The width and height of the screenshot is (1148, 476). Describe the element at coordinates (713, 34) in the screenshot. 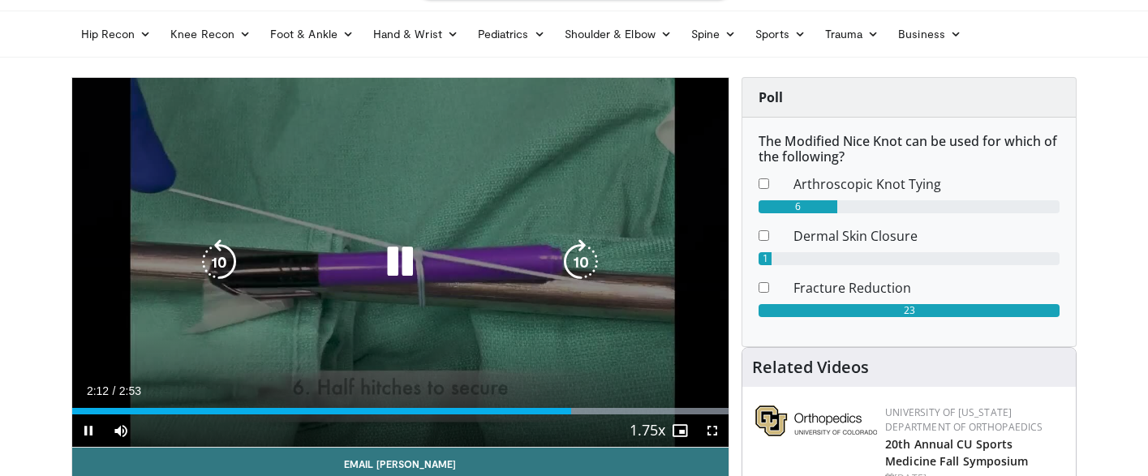

I see `a: Spine` at that location.